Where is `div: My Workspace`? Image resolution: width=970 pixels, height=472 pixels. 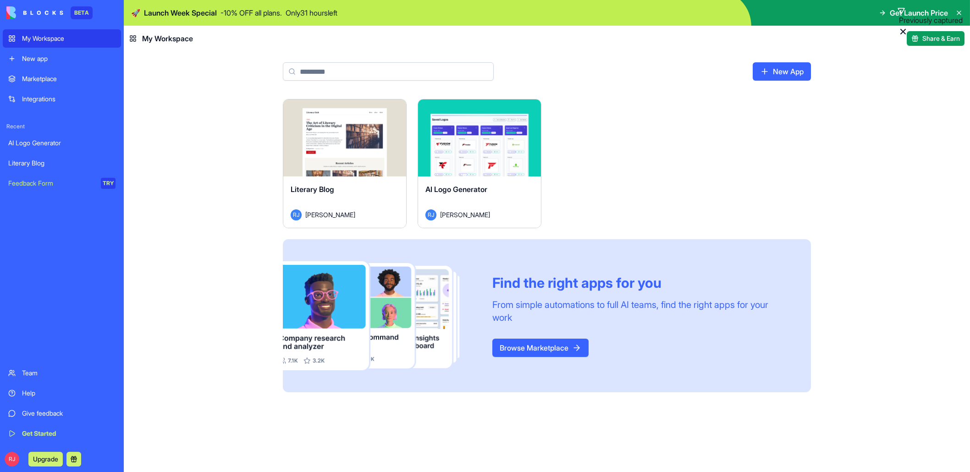
div: My Workspace is located at coordinates (69, 38).